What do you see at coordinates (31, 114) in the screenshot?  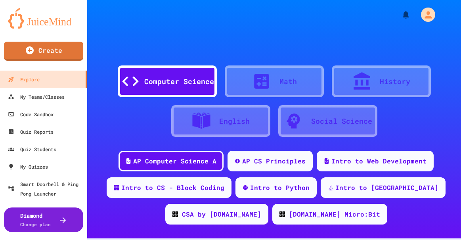 I see `div: Code Sandbox` at bounding box center [31, 114].